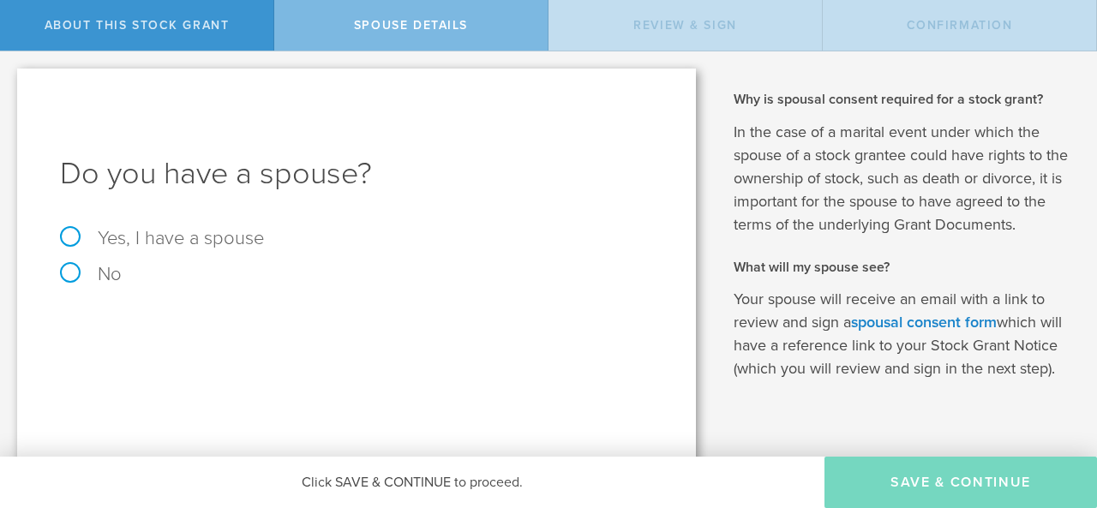 This screenshot has width=1097, height=508. What do you see at coordinates (356, 274) in the screenshot?
I see `label: No` at bounding box center [356, 274].